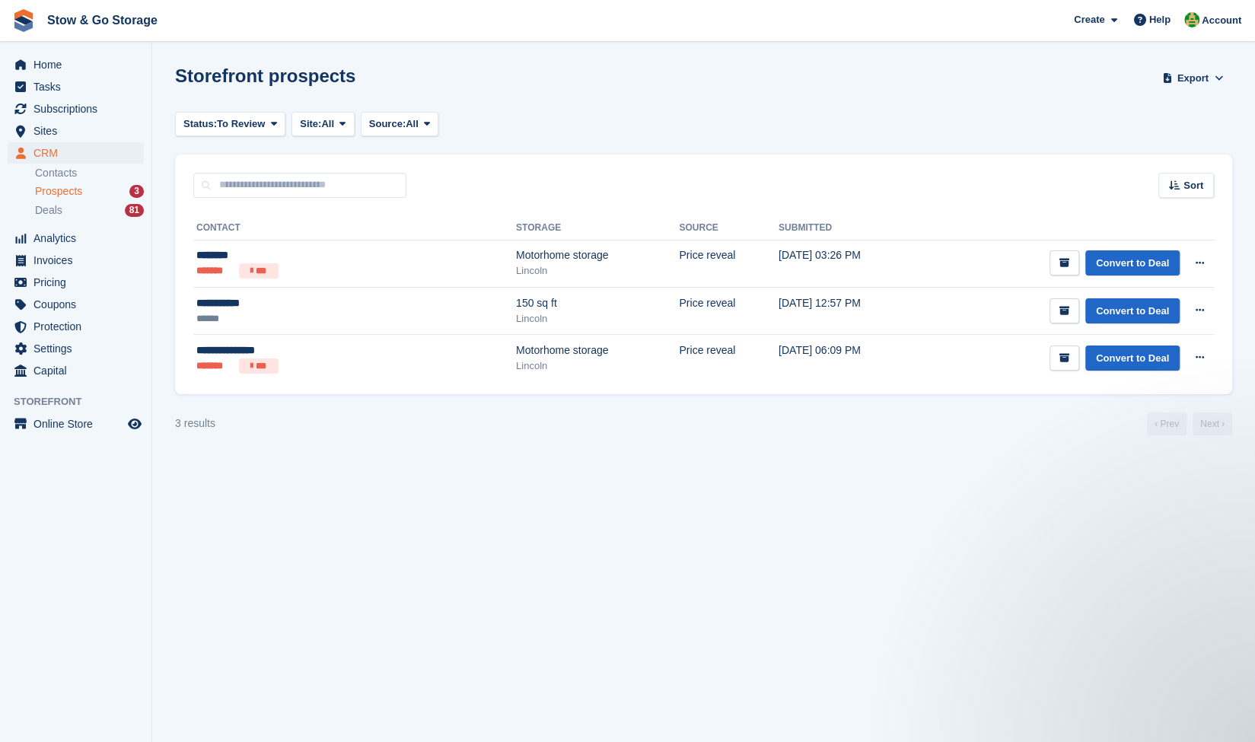  What do you see at coordinates (387, 124) in the screenshot?
I see `span: Source:` at bounding box center [387, 124].